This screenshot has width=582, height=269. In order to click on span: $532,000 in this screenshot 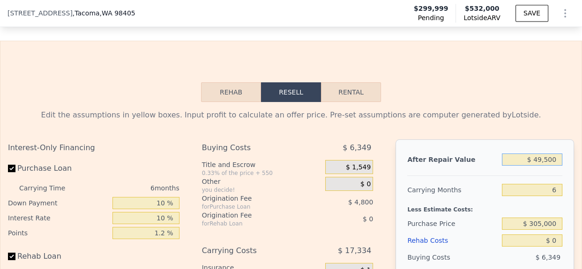, I will do `click(482, 8)`.